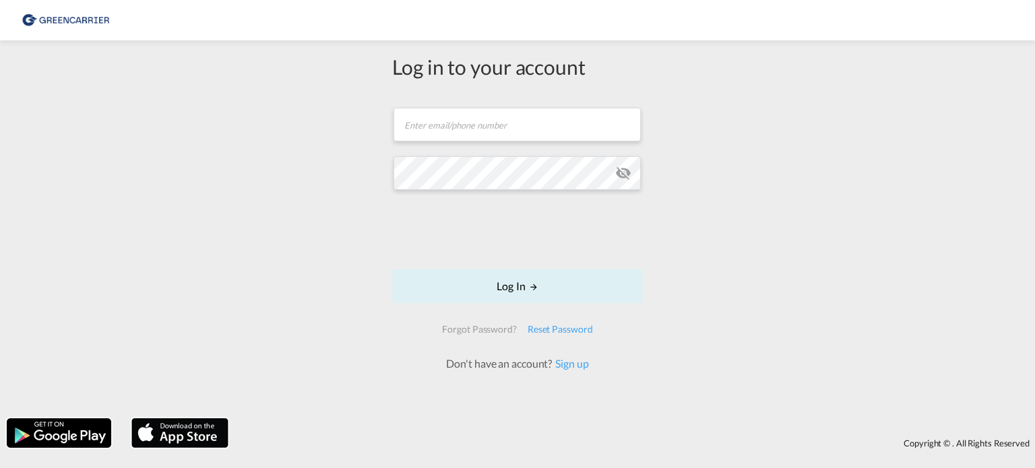 This screenshot has height=468, width=1035. Describe the element at coordinates (479, 329) in the screenshot. I see `div: Forgot Password?` at that location.